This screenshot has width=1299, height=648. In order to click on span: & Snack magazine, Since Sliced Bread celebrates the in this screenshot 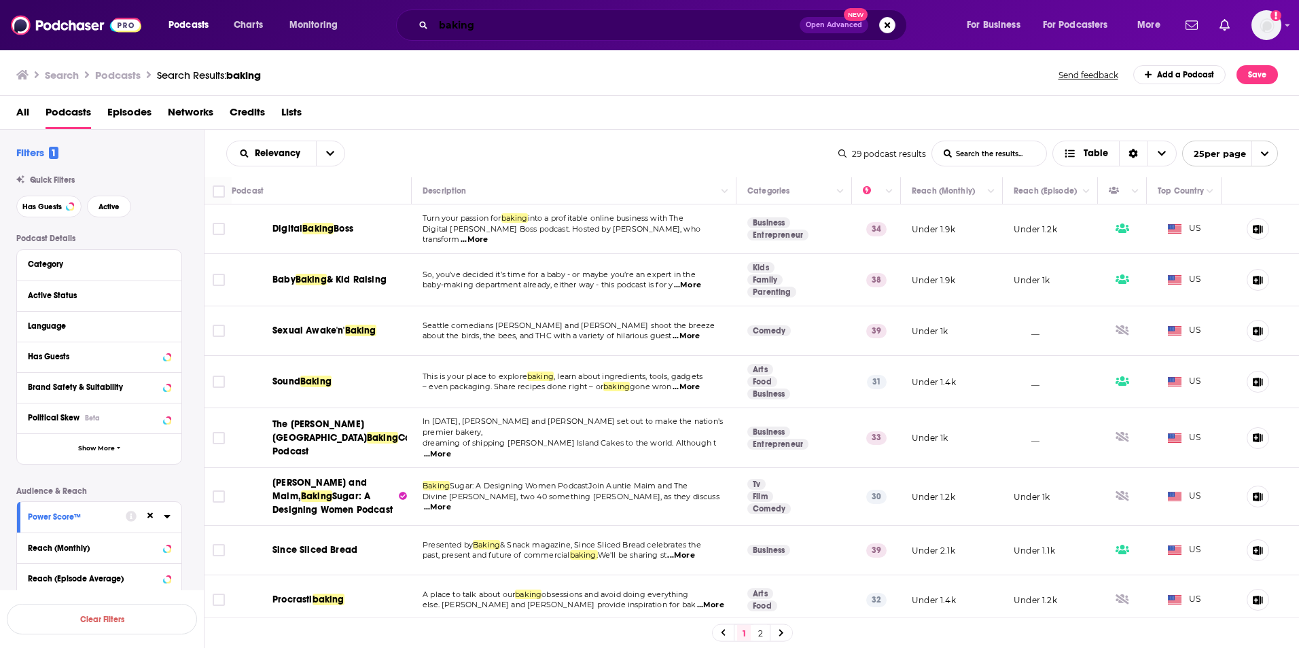, I will do `click(601, 545)`.